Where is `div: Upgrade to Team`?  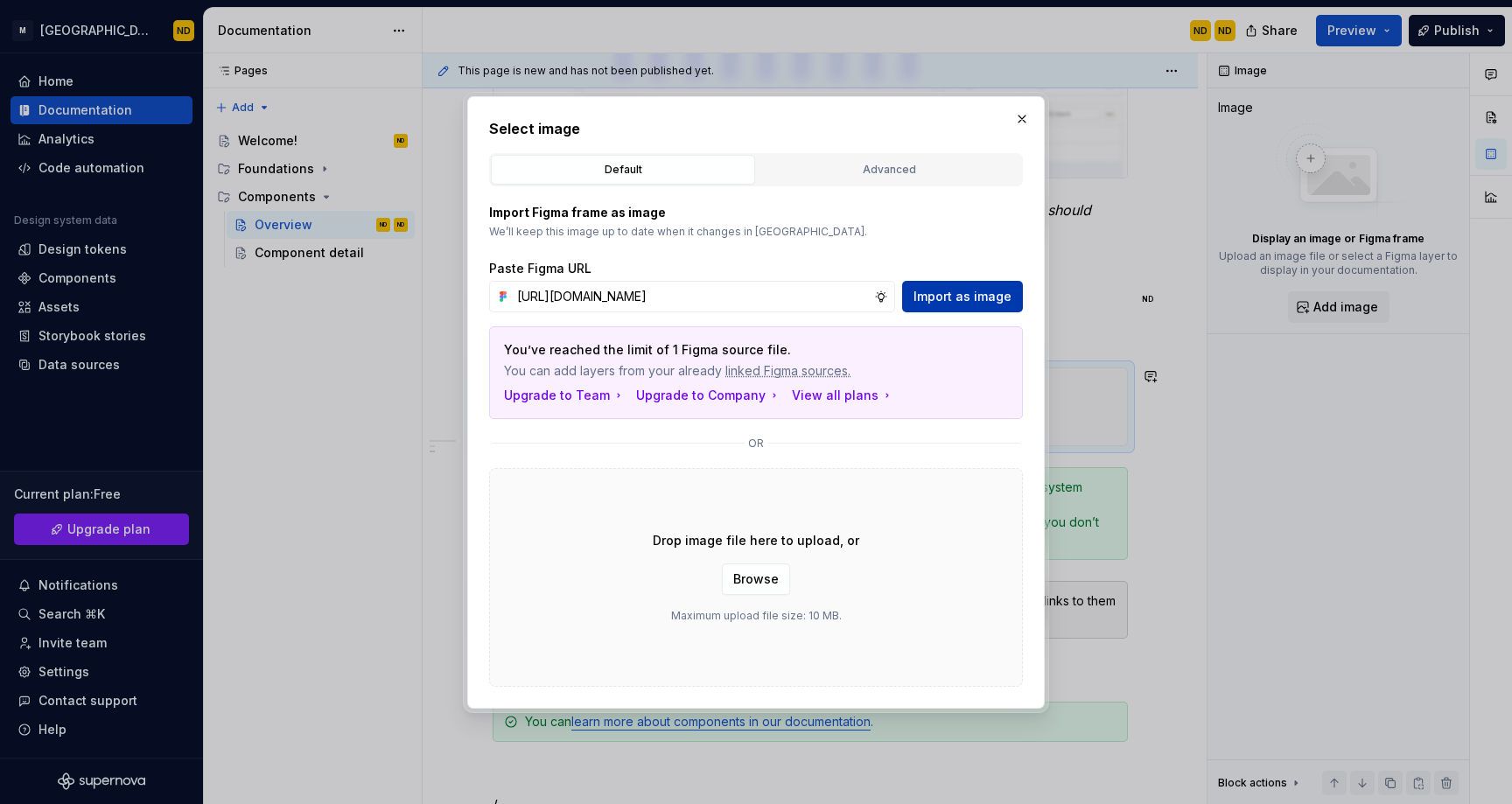
div: Upgrade to Team is located at coordinates (565, 395).